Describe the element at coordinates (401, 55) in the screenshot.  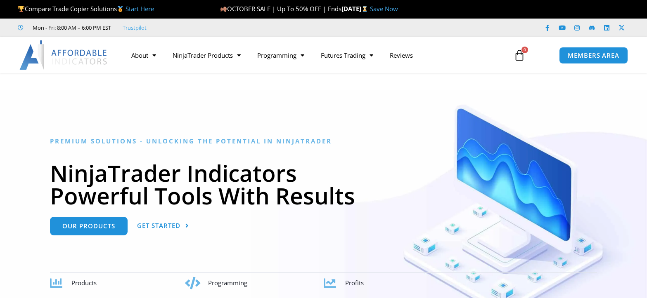
I see `a: Reviews` at that location.